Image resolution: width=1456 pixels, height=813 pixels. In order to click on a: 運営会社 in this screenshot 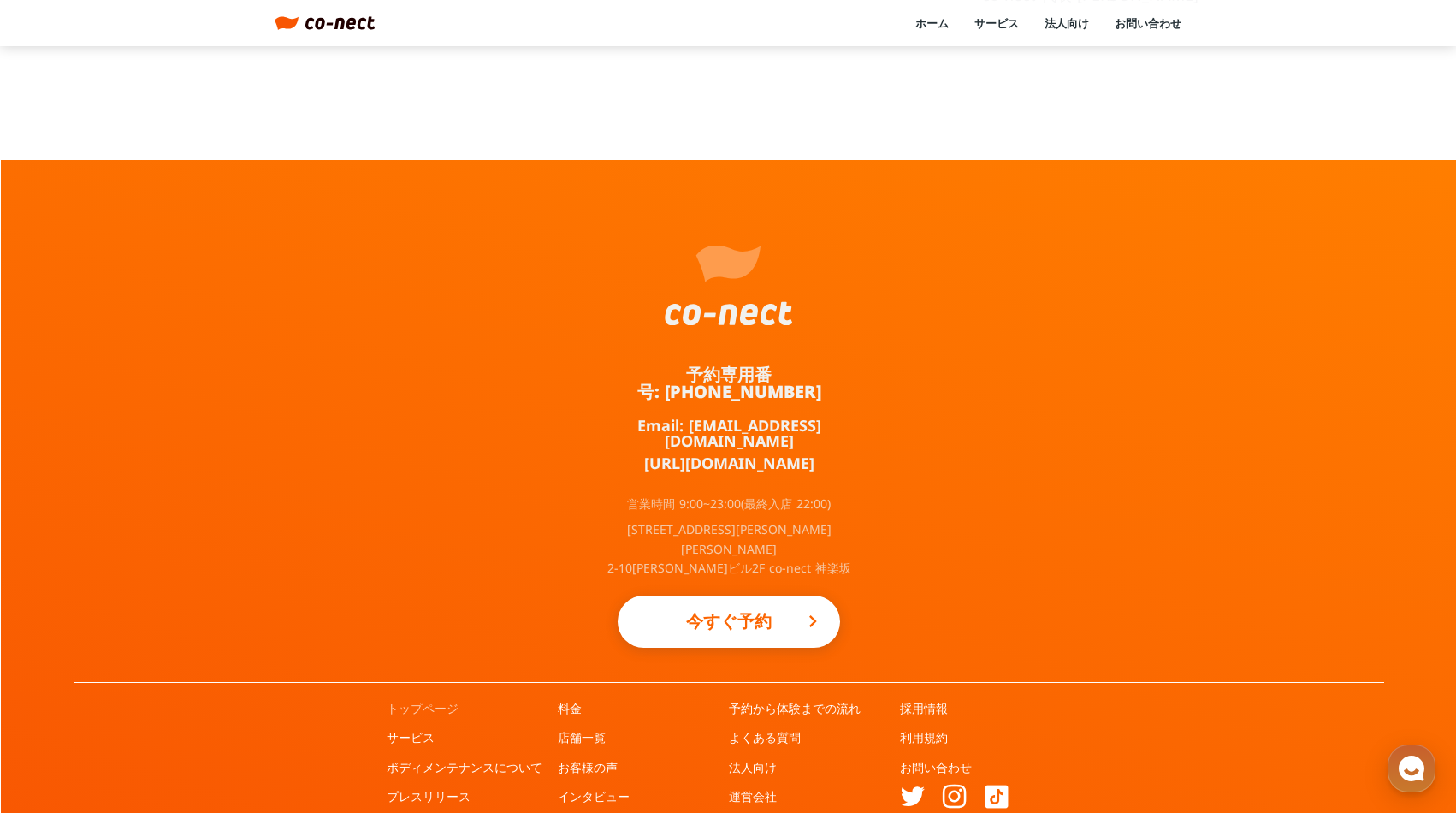, I will do `click(753, 797)`.